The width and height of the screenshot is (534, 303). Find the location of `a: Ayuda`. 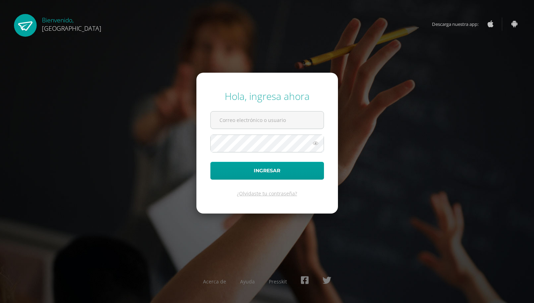

a: Ayuda is located at coordinates (248, 282).